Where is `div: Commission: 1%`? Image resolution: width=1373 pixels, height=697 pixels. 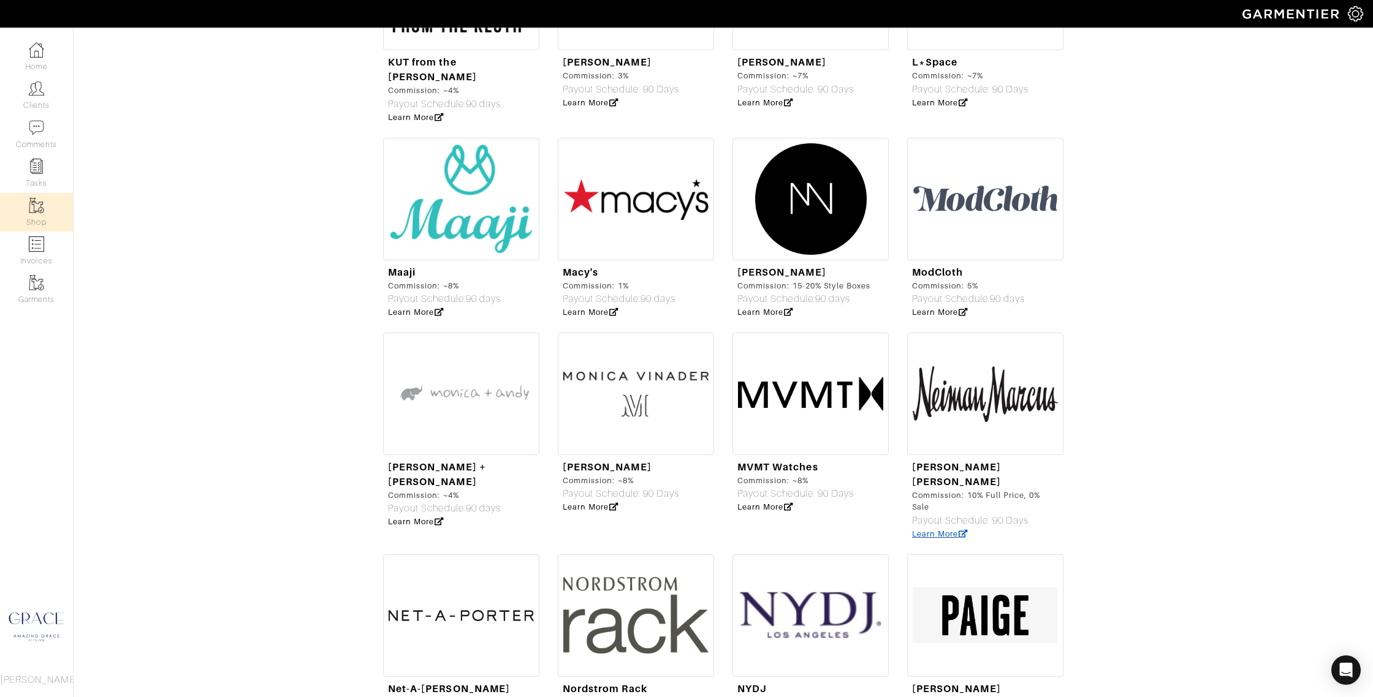
div: Commission: 1% is located at coordinates (619, 286).